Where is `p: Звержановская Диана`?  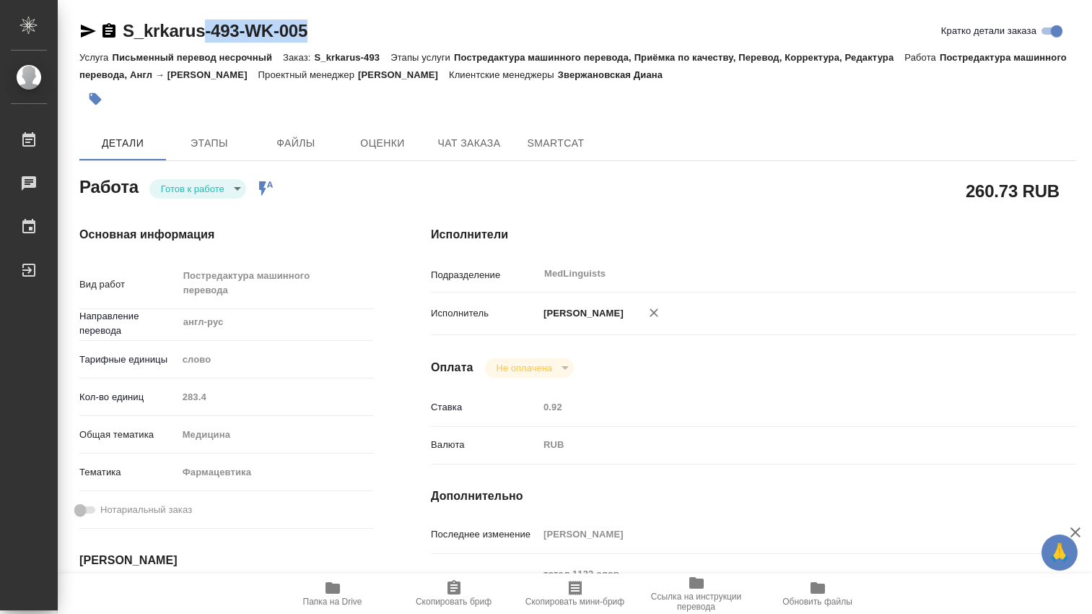 p: Звержановская Диана is located at coordinates (616, 74).